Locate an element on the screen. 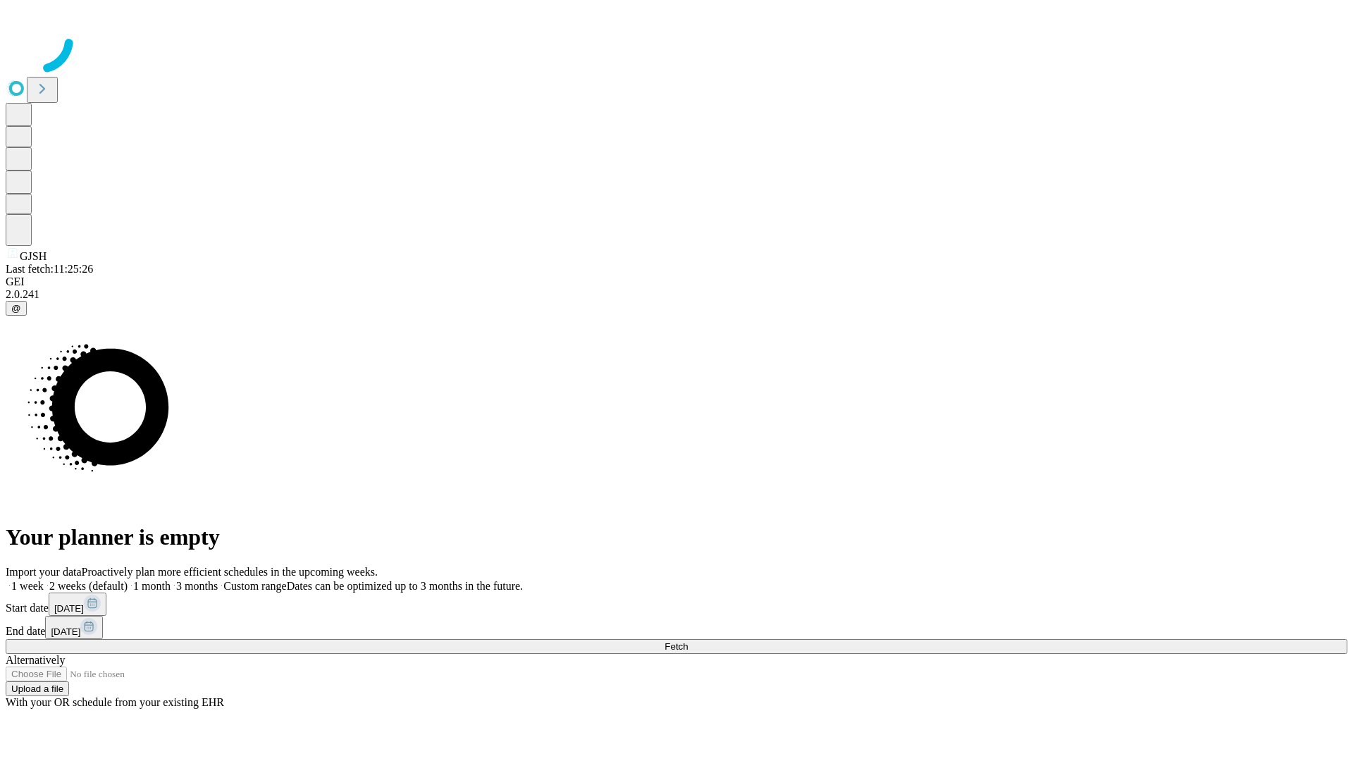 Image resolution: width=1353 pixels, height=761 pixels. div: Start date is located at coordinates (676, 604).